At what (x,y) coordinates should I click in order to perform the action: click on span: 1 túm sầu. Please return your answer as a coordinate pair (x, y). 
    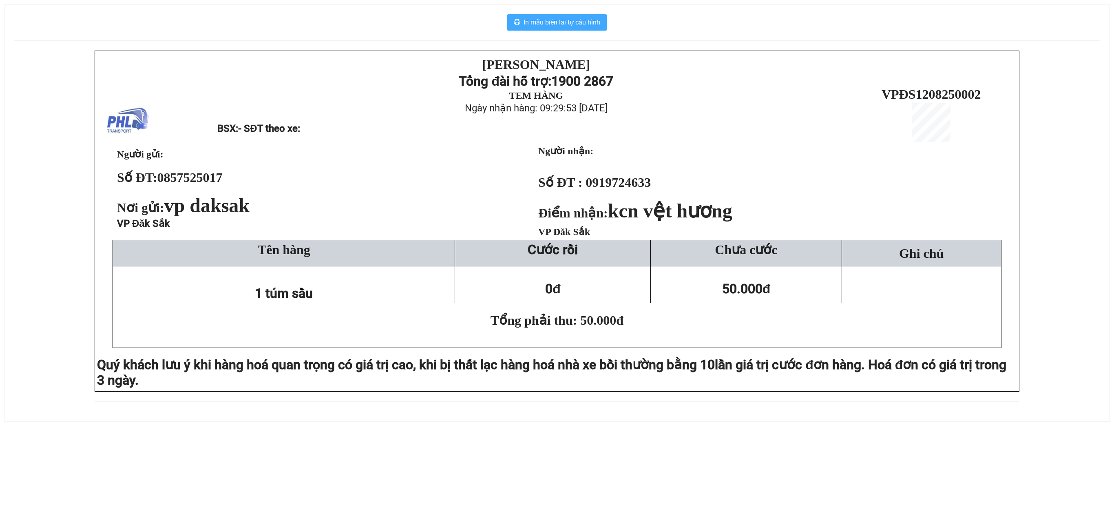
    Looking at the image, I should click on (284, 293).